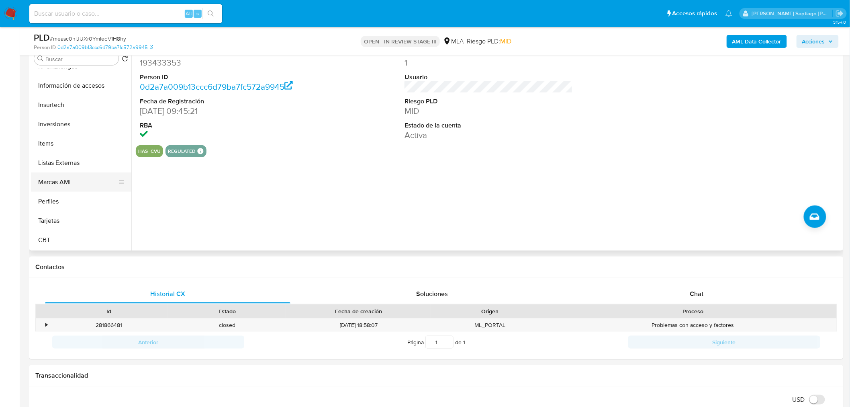  What do you see at coordinates (453, 41) in the screenshot?
I see `div: MLA` at bounding box center [453, 41].